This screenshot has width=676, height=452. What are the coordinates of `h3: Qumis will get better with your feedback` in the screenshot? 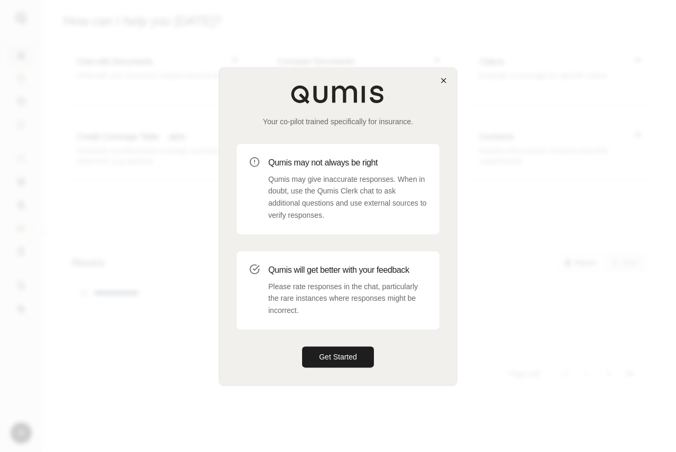 It's located at (348, 270).